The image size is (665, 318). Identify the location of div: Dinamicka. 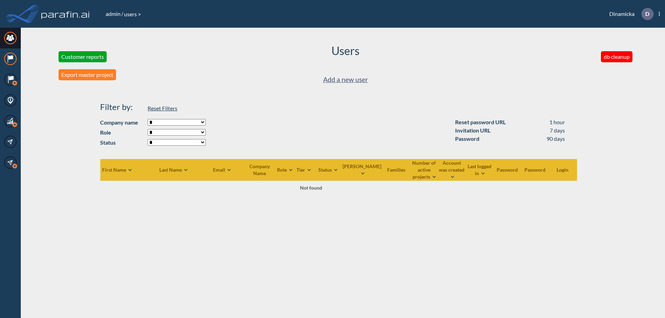
(630, 14).